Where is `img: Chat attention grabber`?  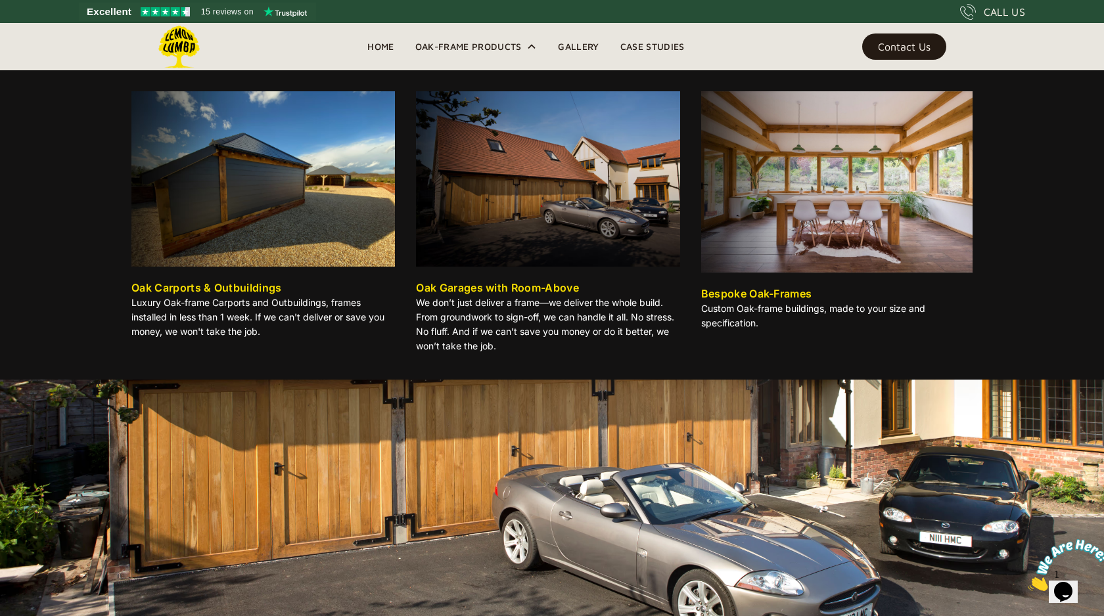
img: Chat attention grabber is located at coordinates (46, 31).